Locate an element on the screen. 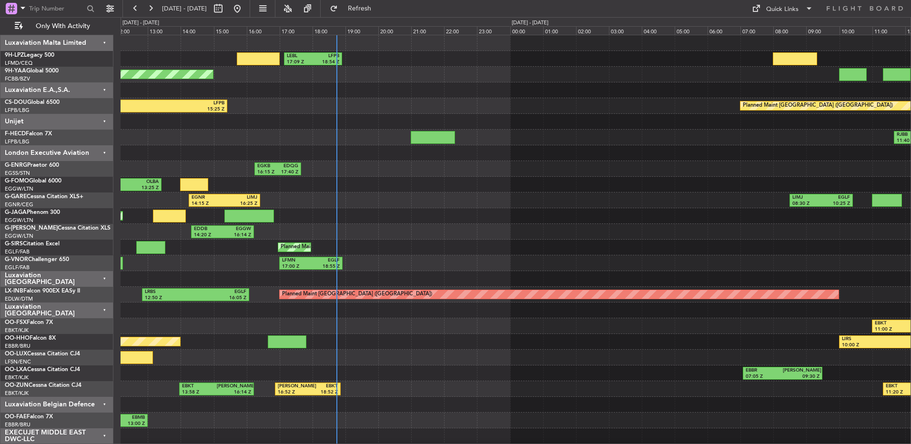  div: 17:00 is located at coordinates (296, 30).